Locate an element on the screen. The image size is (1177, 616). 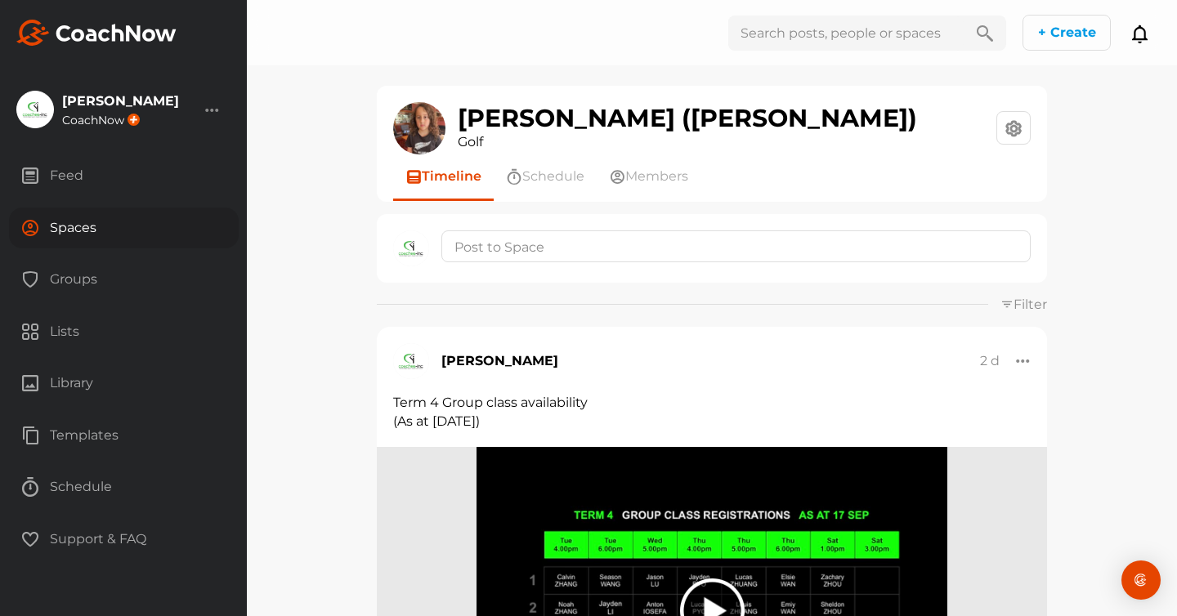
button: + Create is located at coordinates (1067, 33).